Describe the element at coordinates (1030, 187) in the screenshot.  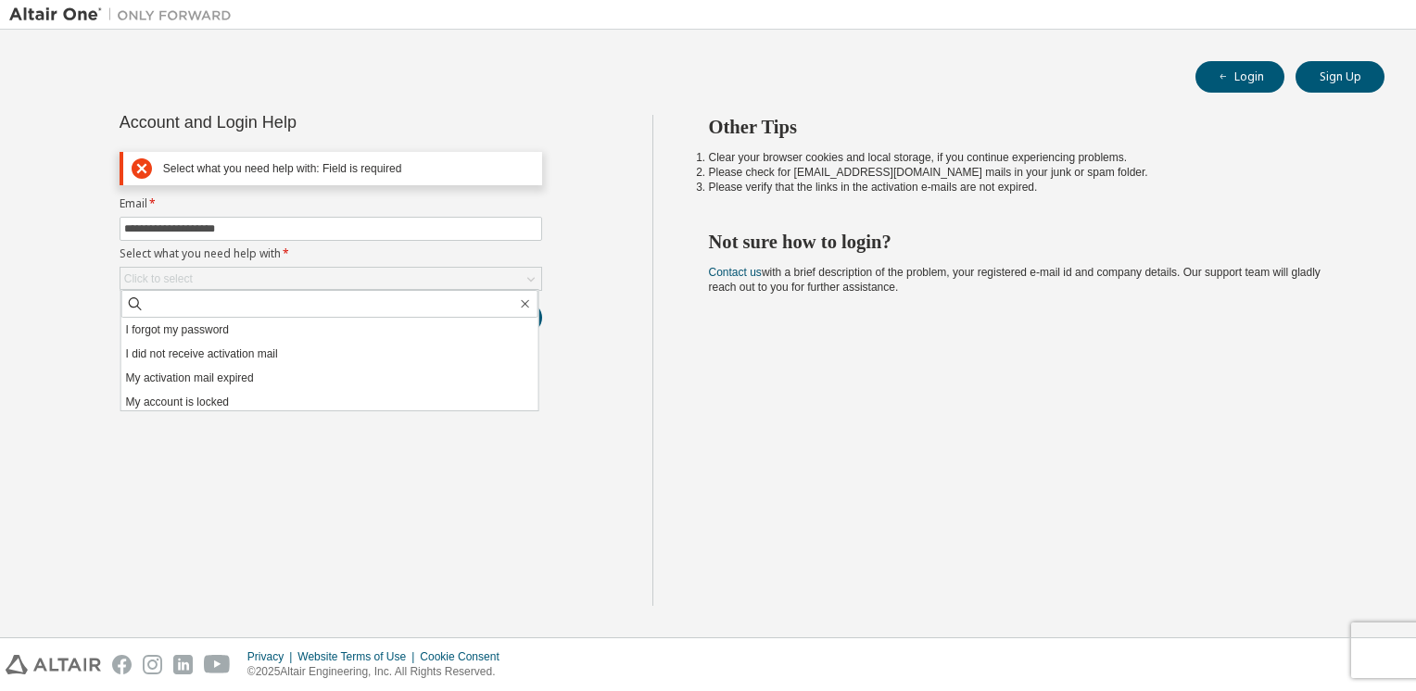
I see `li: Please verify that the links in the activation e-mails are not expired.` at that location.